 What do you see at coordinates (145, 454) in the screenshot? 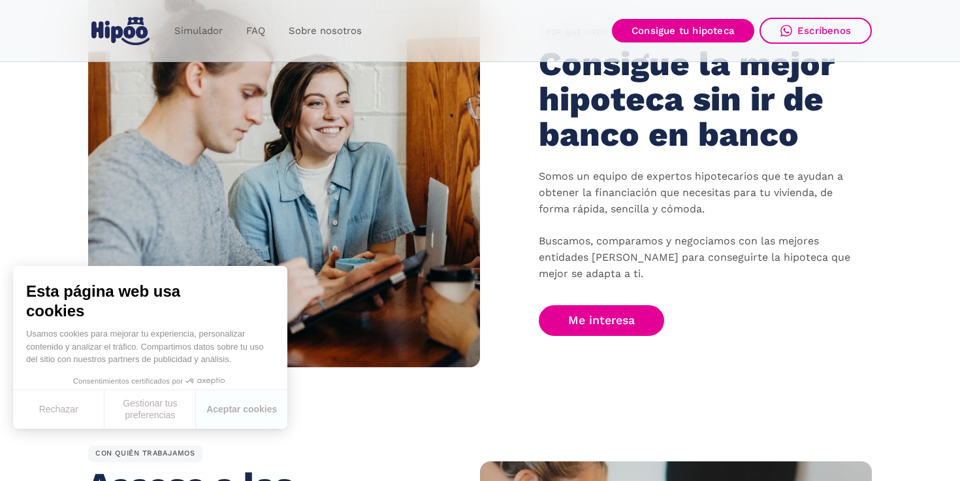
I see `div: CON QUIÉN TRABAJAMOS` at bounding box center [145, 454].